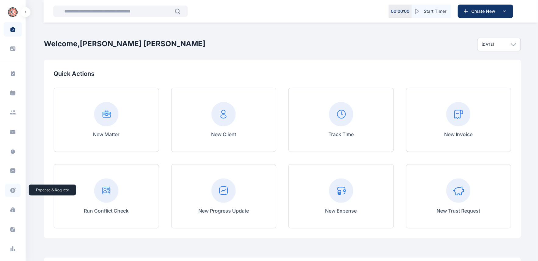 The image size is (538, 261). I want to click on button: Create New, so click(486, 11).